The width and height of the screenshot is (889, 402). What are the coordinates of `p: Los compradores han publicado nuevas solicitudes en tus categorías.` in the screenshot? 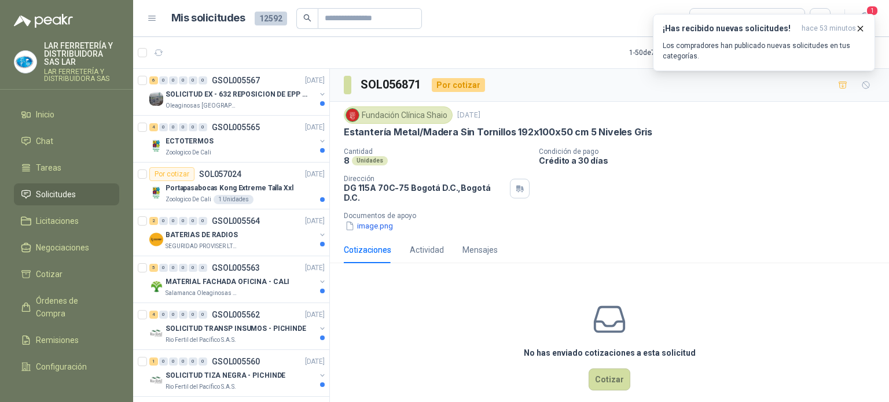 It's located at (764, 51).